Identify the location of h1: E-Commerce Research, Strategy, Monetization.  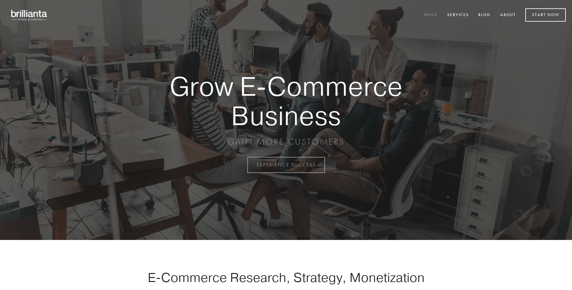
(286, 278).